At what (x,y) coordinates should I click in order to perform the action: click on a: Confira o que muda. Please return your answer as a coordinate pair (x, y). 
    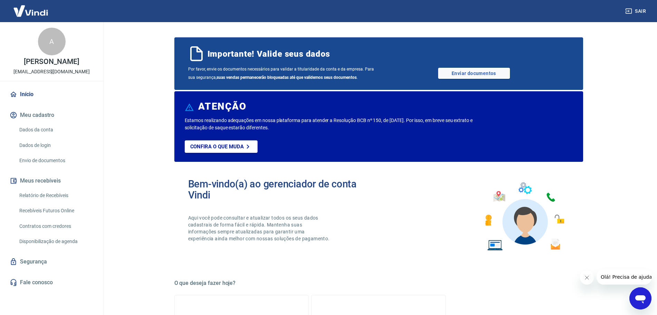
    Looking at the image, I should click on (221, 146).